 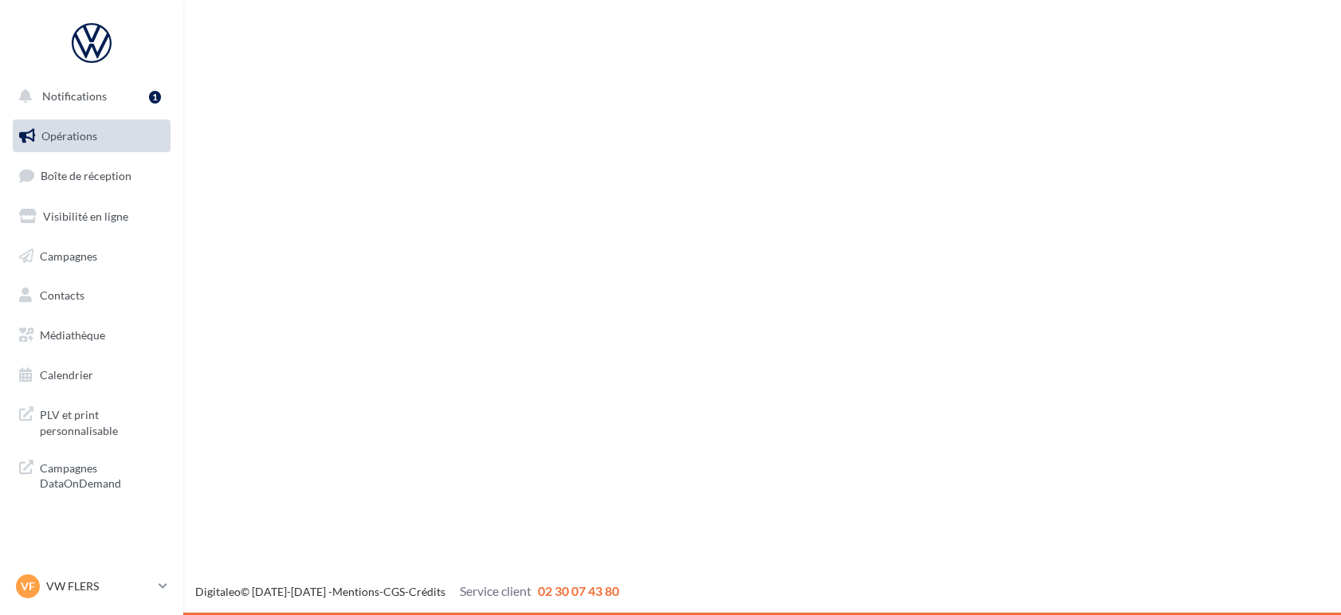 I want to click on a: Campagnes, so click(x=92, y=257).